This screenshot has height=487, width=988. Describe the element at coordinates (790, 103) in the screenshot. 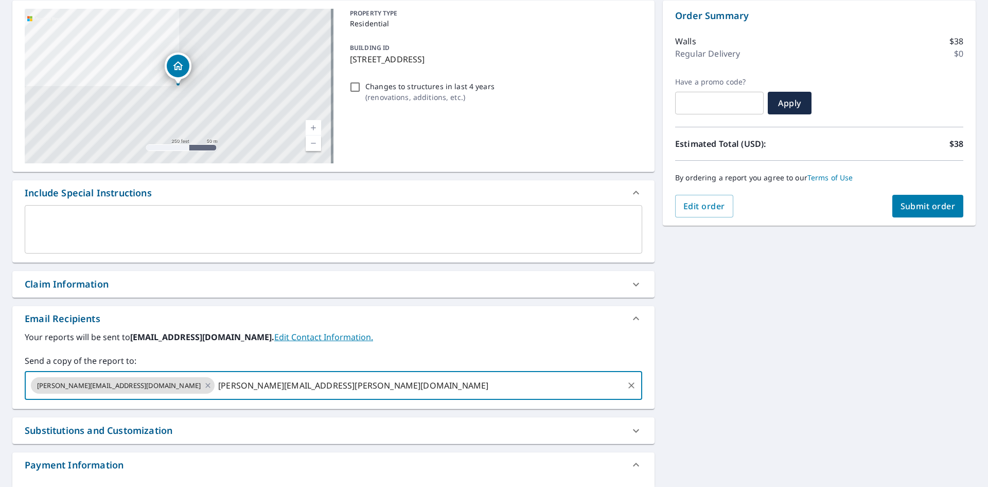

I see `button: Apply` at that location.